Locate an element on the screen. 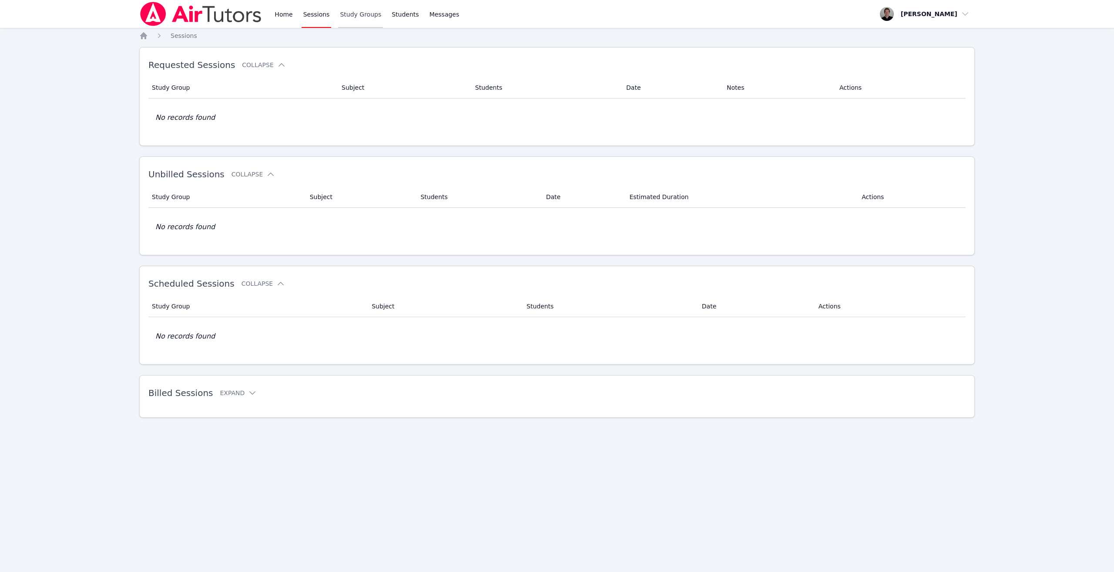 The height and width of the screenshot is (572, 1114). span: Unbilled Sessions is located at coordinates (186, 174).